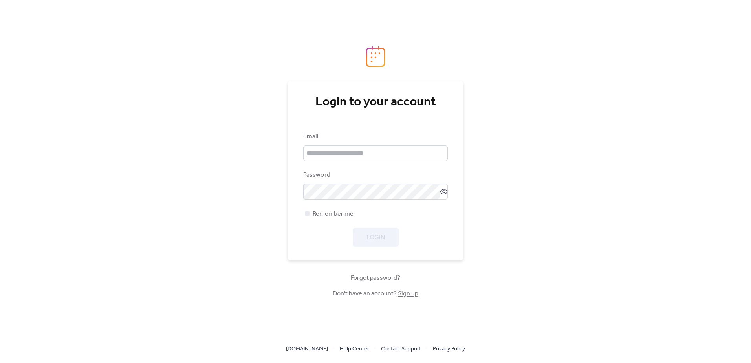  Describe the element at coordinates (375, 278) in the screenshot. I see `span: Forgot password?` at that location.